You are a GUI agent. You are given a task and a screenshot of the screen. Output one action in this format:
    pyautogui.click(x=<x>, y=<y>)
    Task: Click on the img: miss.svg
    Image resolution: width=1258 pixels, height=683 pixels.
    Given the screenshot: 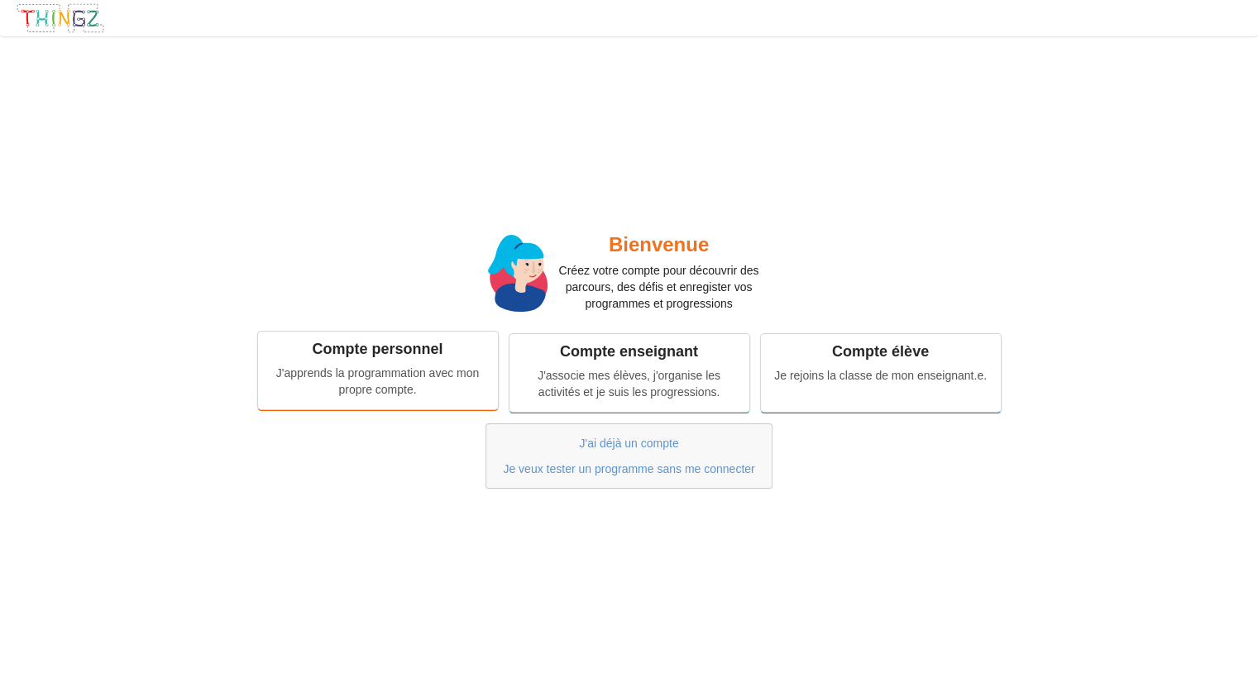 What is the action you would take?
    pyautogui.click(x=518, y=273)
    